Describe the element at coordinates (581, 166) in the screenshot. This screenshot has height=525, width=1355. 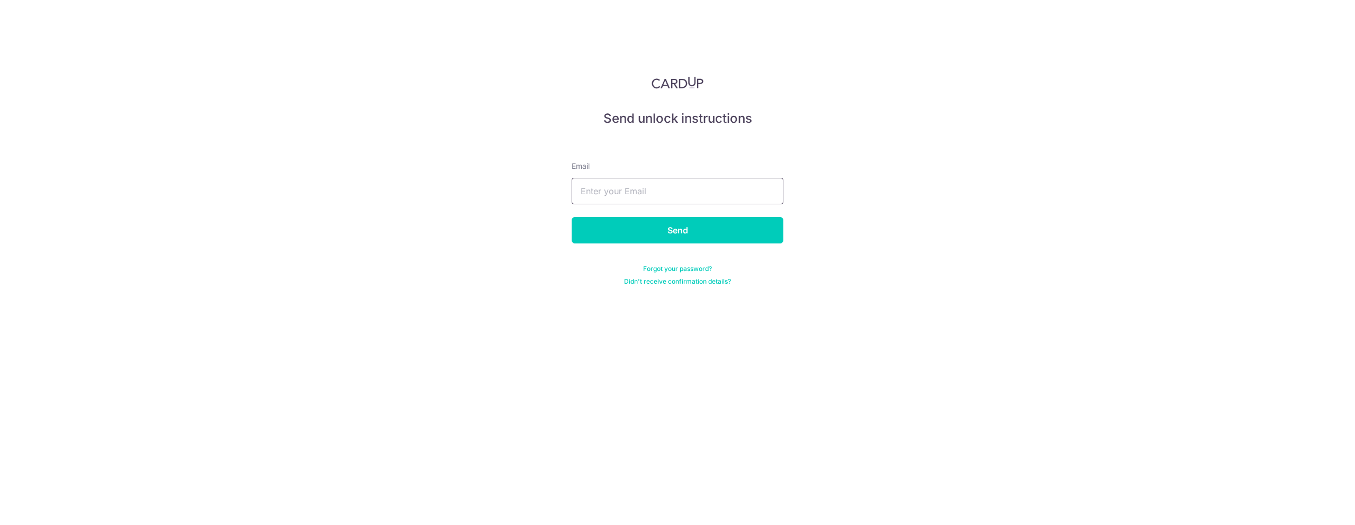
I see `span: translation missing: en.devise.label.Email` at that location.